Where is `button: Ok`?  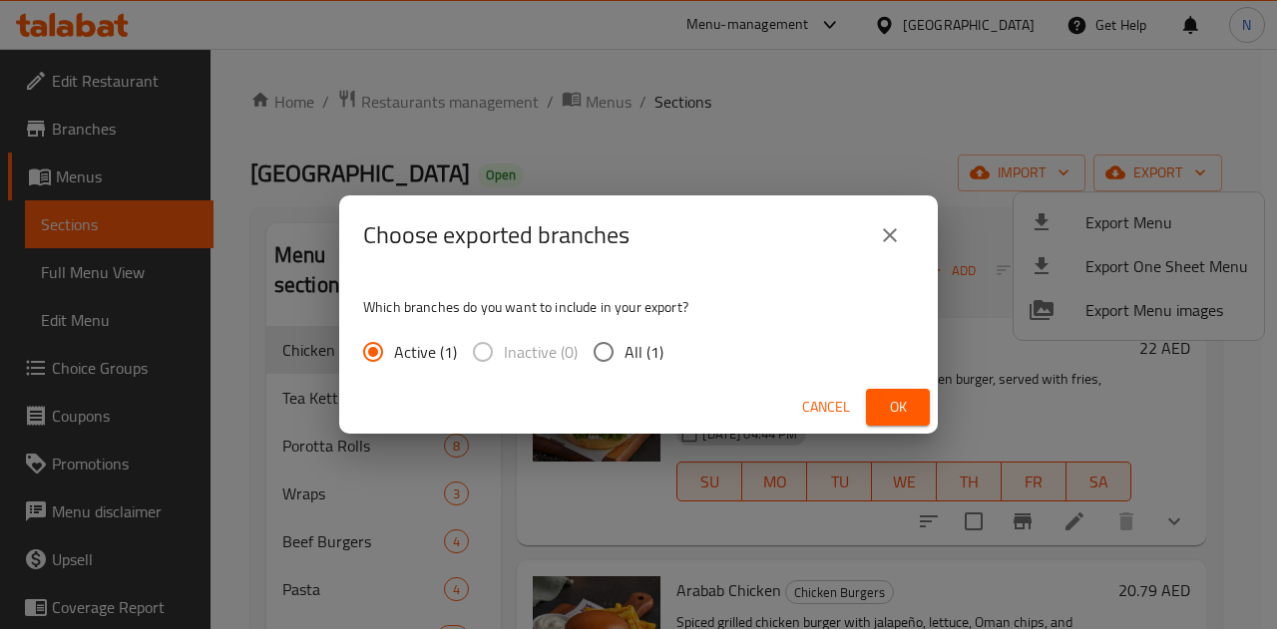 button: Ok is located at coordinates (898, 407).